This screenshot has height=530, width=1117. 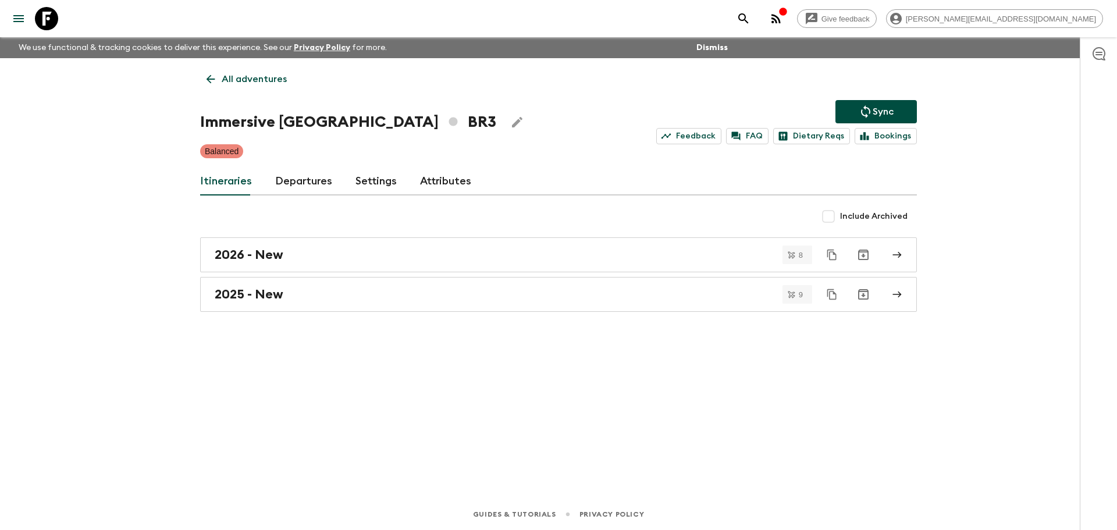 What do you see at coordinates (222, 151) in the screenshot?
I see `p: Balanced` at bounding box center [222, 151].